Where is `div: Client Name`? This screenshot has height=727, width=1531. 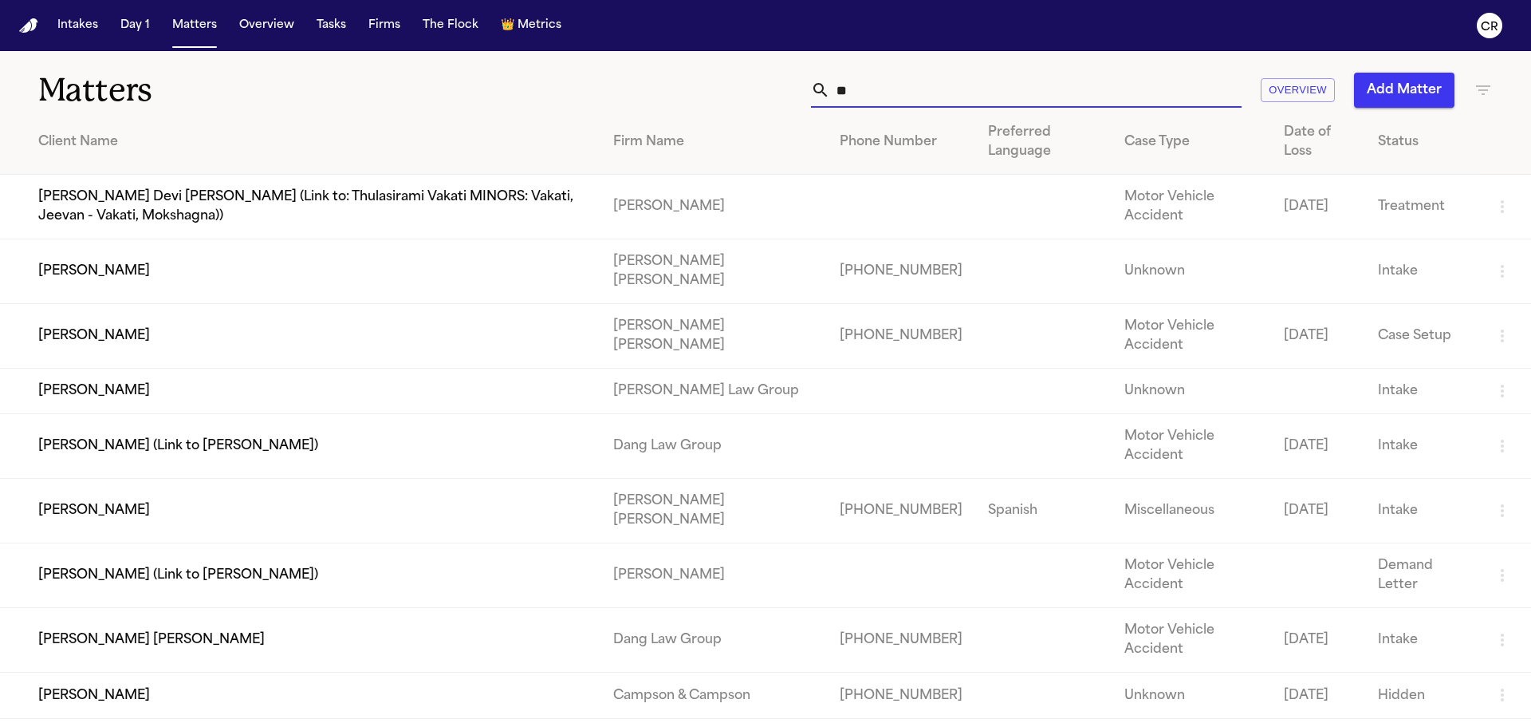
div: Client Name is located at coordinates (313, 142).